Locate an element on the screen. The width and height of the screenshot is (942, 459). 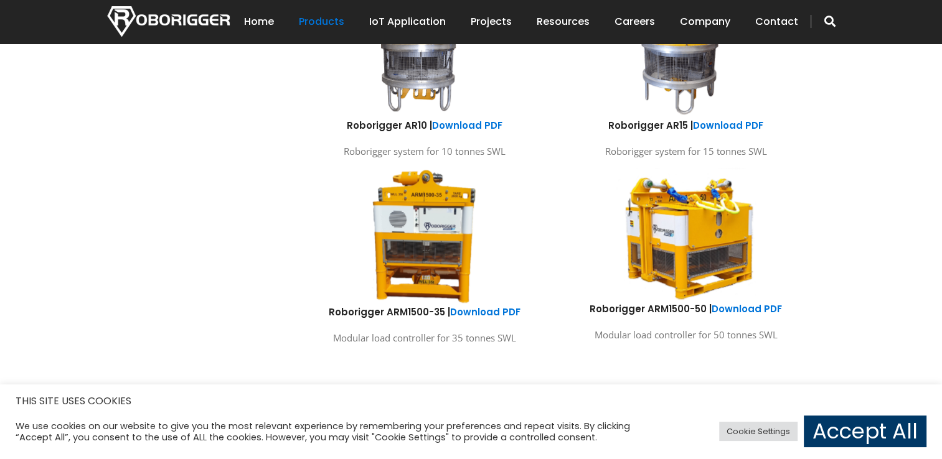
p: Modular load controller for 50 tonnes SWL is located at coordinates (686, 335).